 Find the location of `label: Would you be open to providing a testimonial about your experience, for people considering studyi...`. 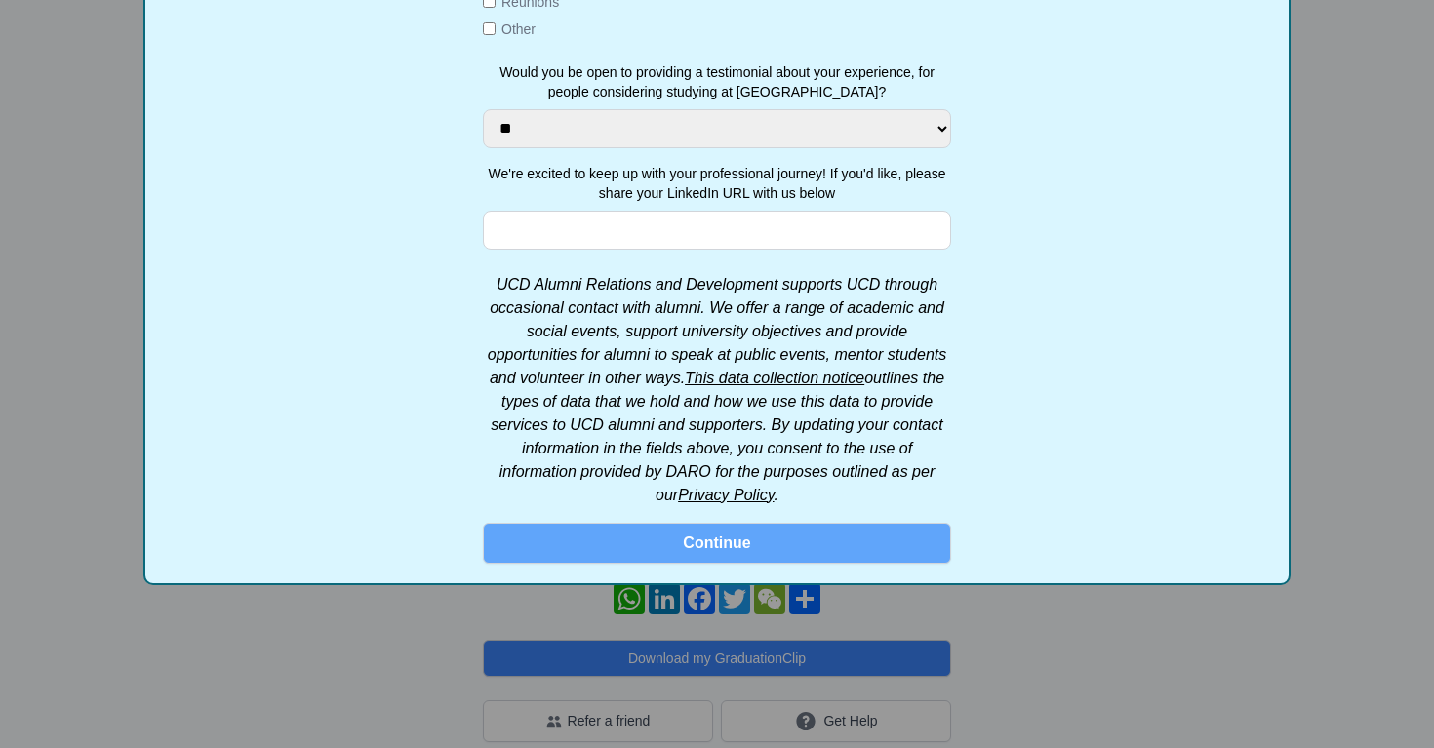

label: Would you be open to providing a testimonial about your experience, for people considering studyi... is located at coordinates (717, 82).